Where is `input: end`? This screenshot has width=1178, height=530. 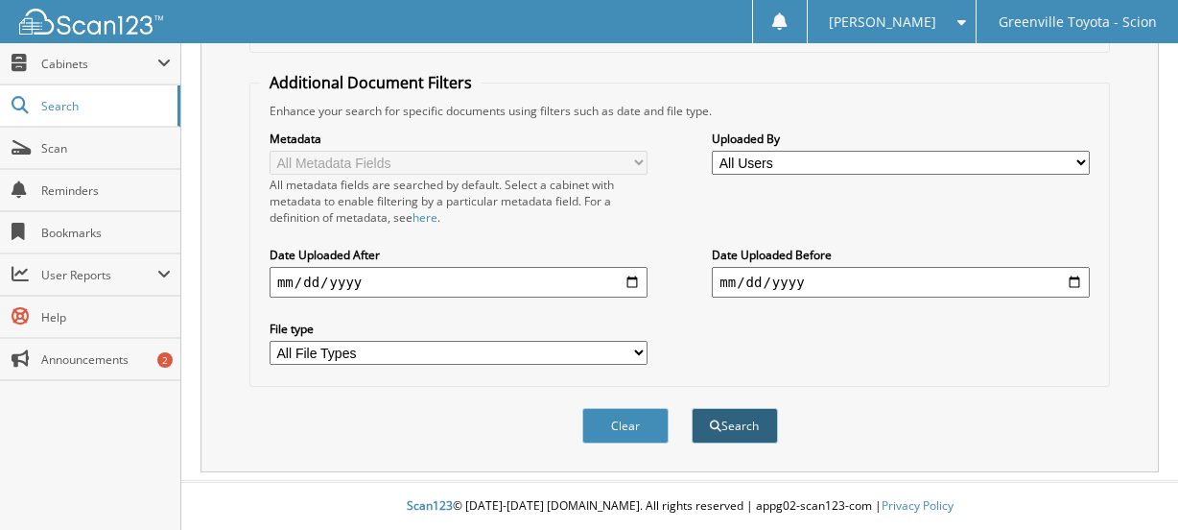 input: end is located at coordinates (901, 282).